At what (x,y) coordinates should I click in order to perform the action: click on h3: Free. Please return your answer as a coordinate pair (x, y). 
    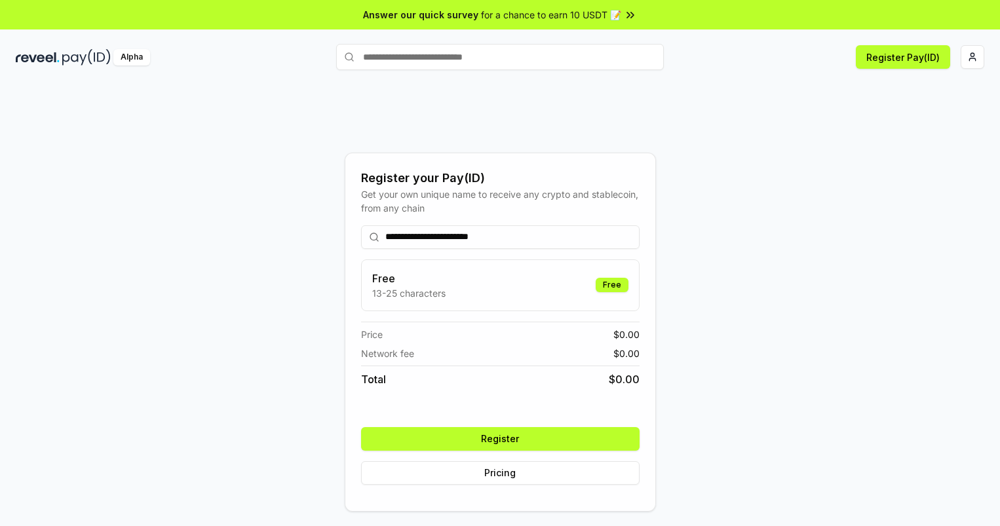
    Looking at the image, I should click on (409, 278).